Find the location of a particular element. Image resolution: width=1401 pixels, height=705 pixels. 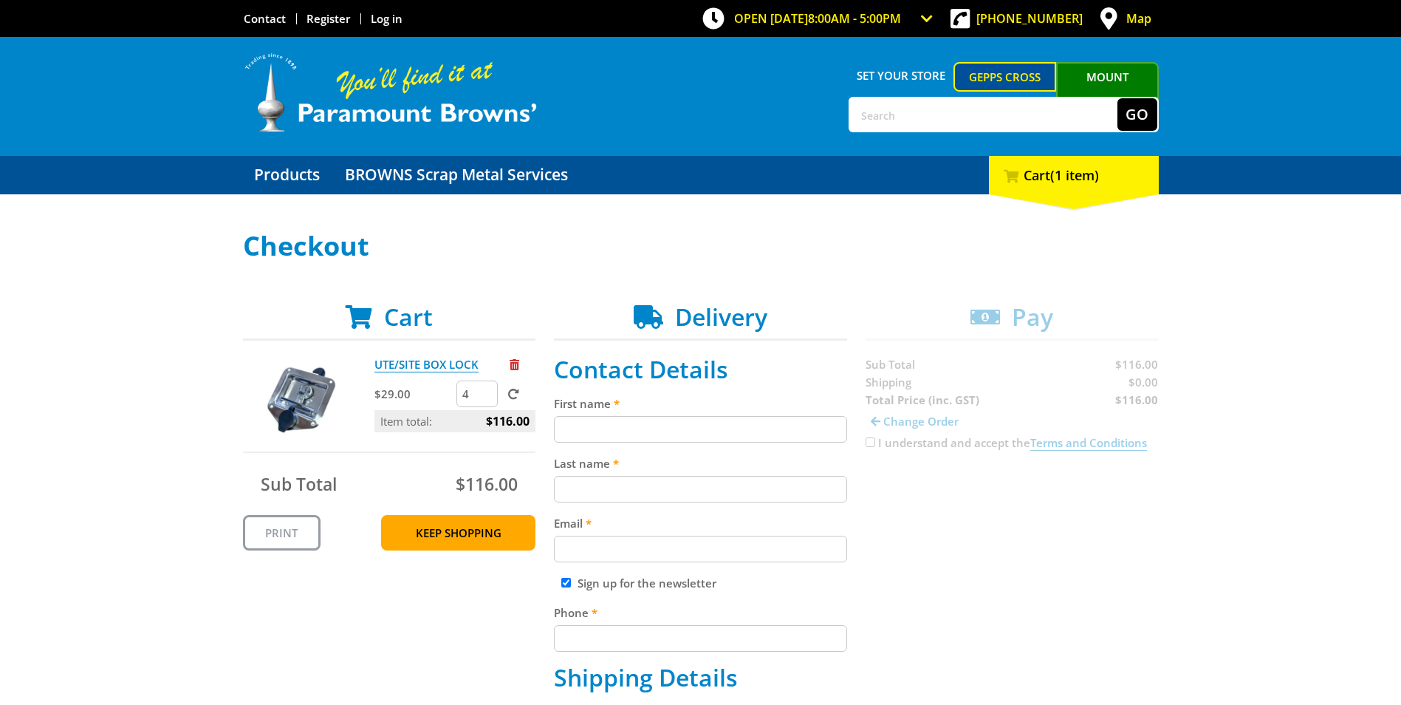

span: 8:00am - 5:00pm is located at coordinates (854, 18).